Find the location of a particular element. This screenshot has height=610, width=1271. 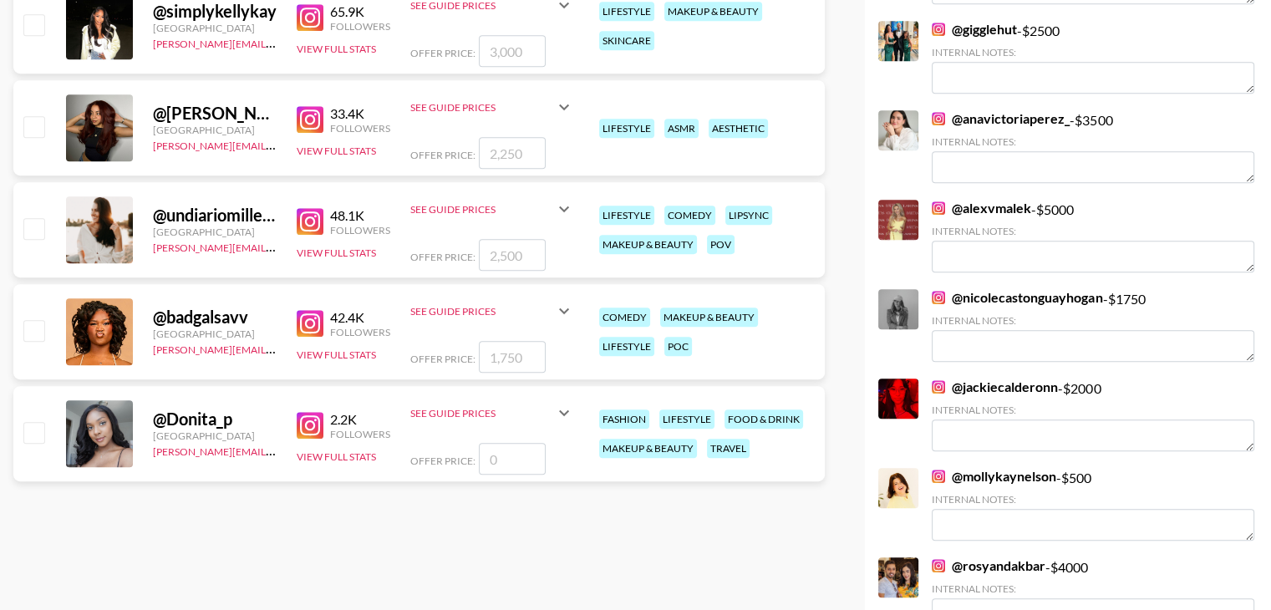

div: 33.4K is located at coordinates (360, 114).